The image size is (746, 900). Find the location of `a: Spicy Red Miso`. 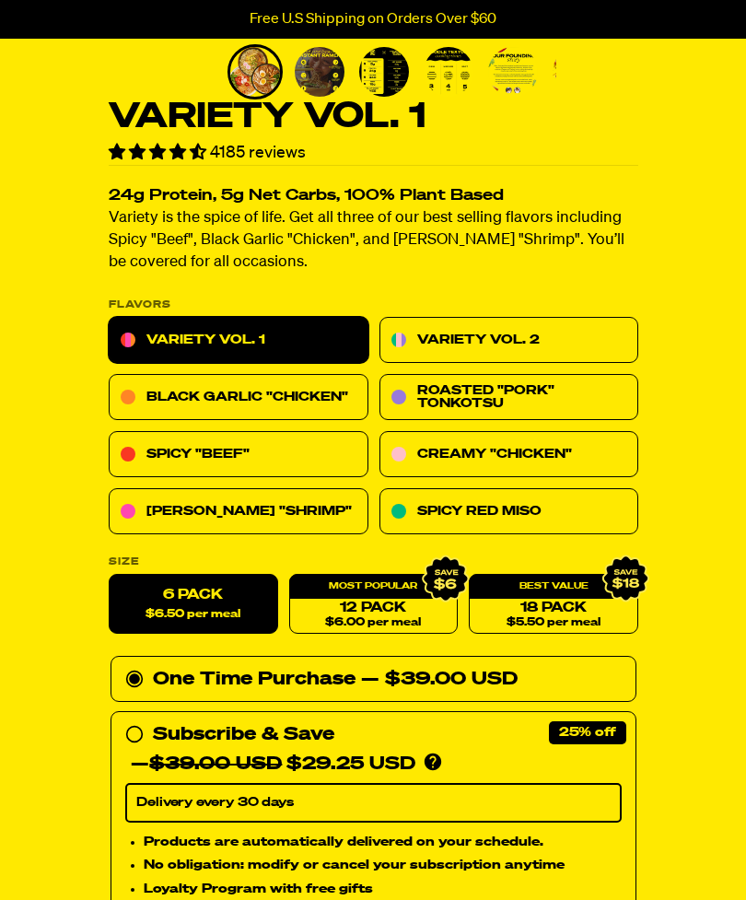

a: Spicy Red Miso is located at coordinates (509, 512).